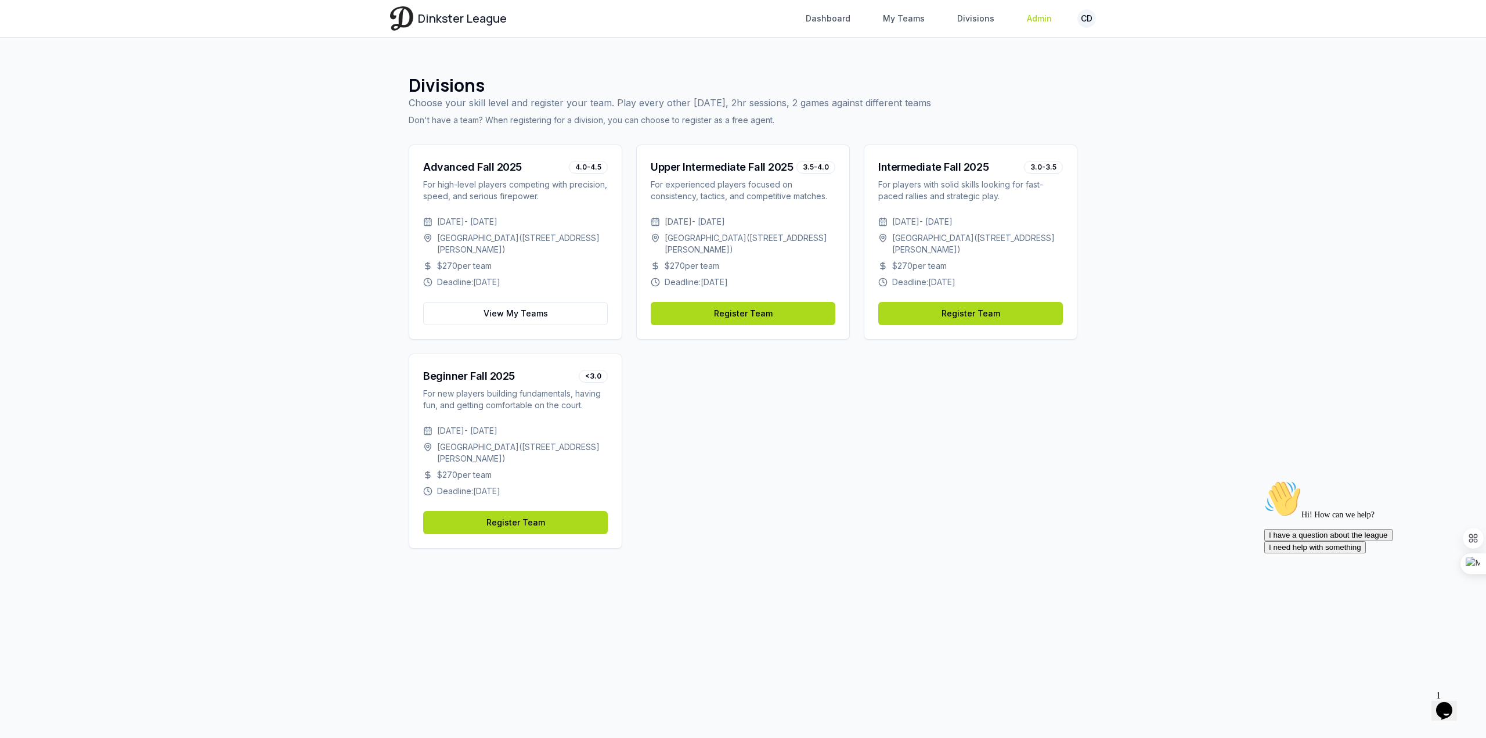 The height and width of the screenshot is (738, 1486). Describe the element at coordinates (515, 190) in the screenshot. I see `div: For high-level players competing with precision, speed, and serious firepower.` at that location.